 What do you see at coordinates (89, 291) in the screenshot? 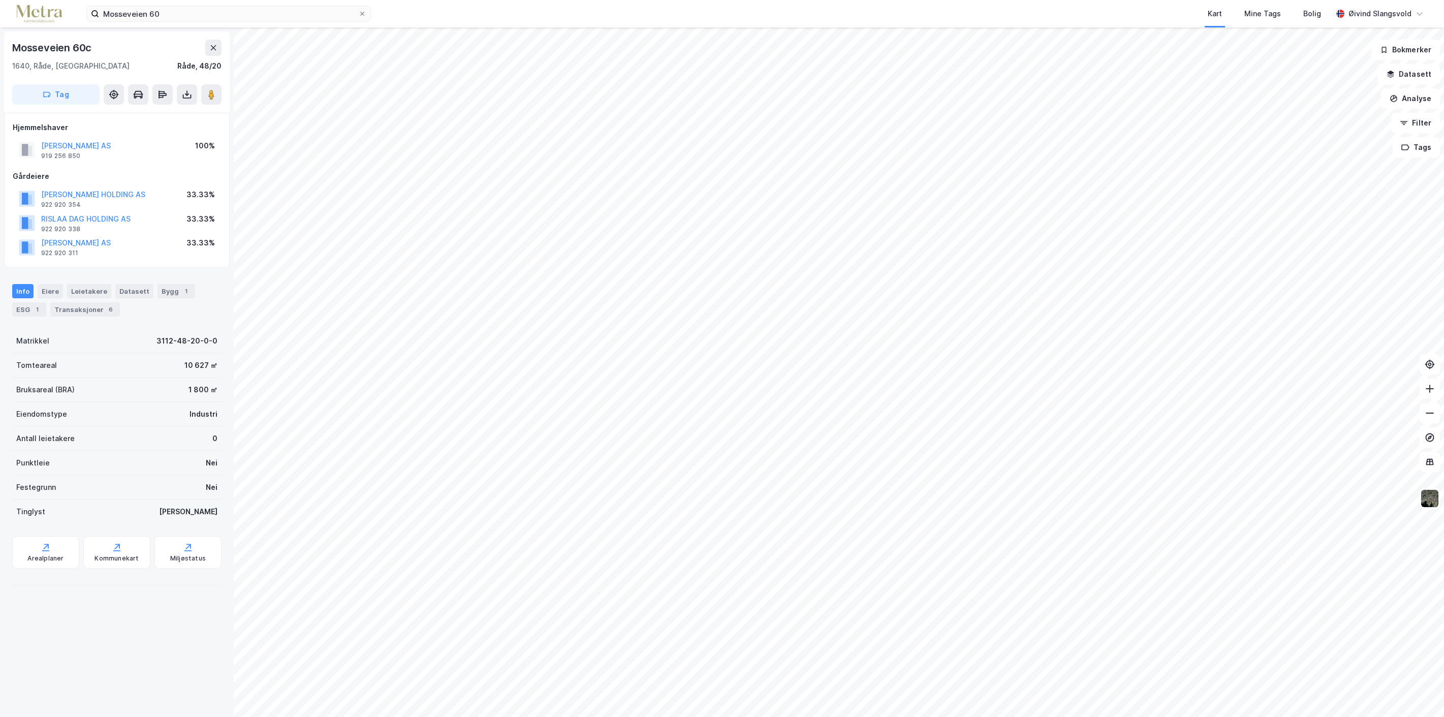
I see `div: Leietakere` at bounding box center [89, 291].